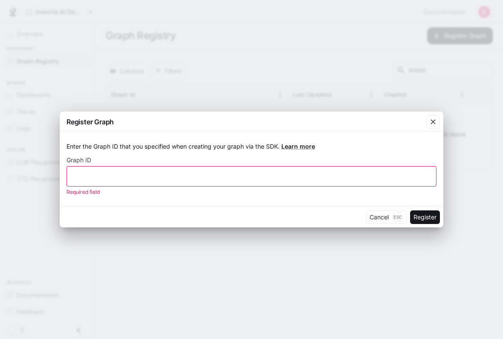 The image size is (503, 339). I want to click on p: Graph ID, so click(79, 160).